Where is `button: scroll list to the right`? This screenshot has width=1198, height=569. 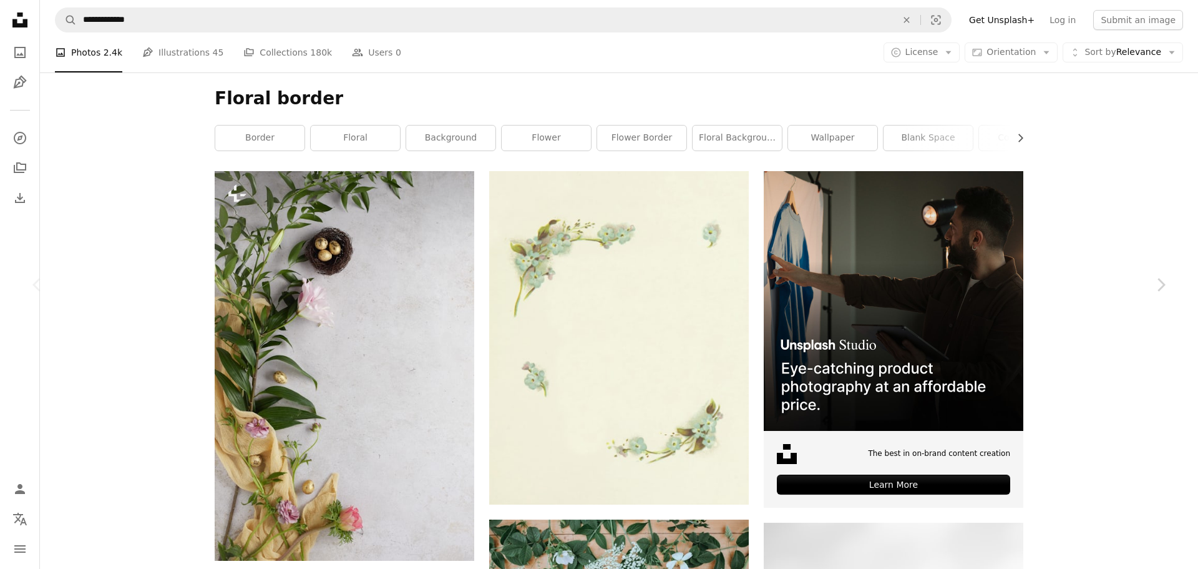
button: scroll list to the right is located at coordinates (1016, 138).